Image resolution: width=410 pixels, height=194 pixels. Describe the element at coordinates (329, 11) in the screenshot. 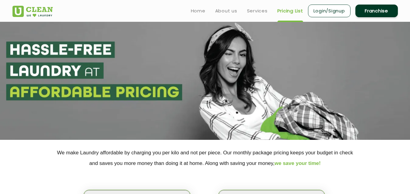

I see `a: Login/Signup` at that location.